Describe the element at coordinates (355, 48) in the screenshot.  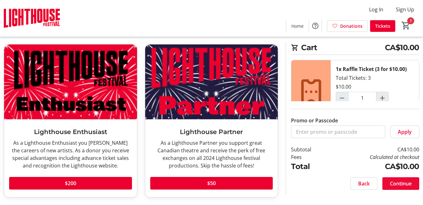
I see `h2: Cart` at that location.